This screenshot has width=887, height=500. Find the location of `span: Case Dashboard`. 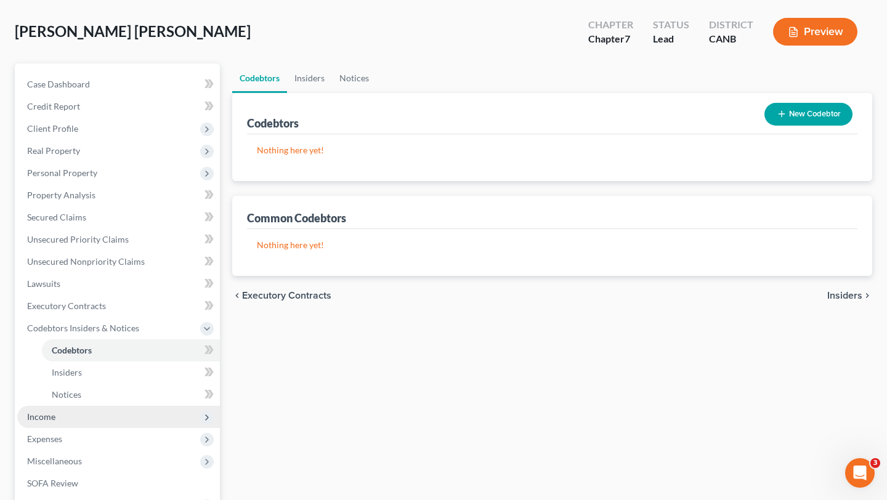

span: Case Dashboard is located at coordinates (59, 84).